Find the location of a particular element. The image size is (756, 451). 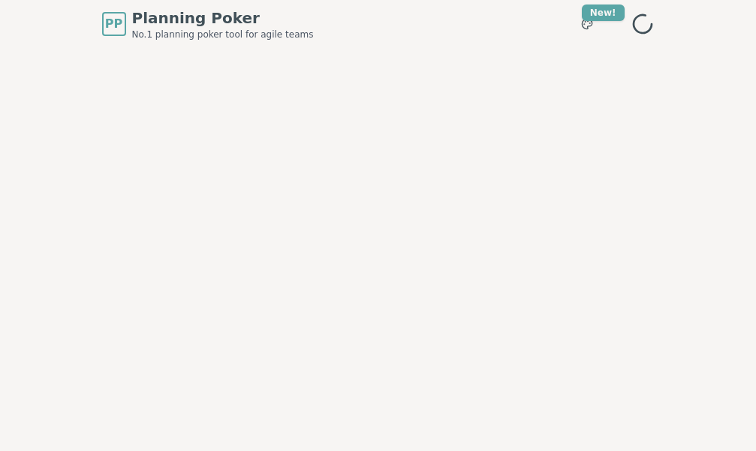

span: PP is located at coordinates (113, 24).